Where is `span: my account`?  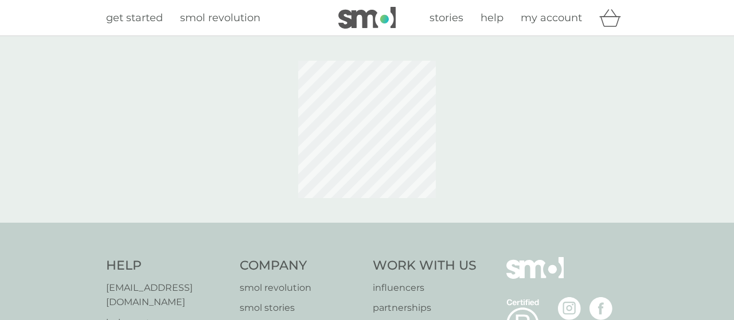 span: my account is located at coordinates (551, 18).